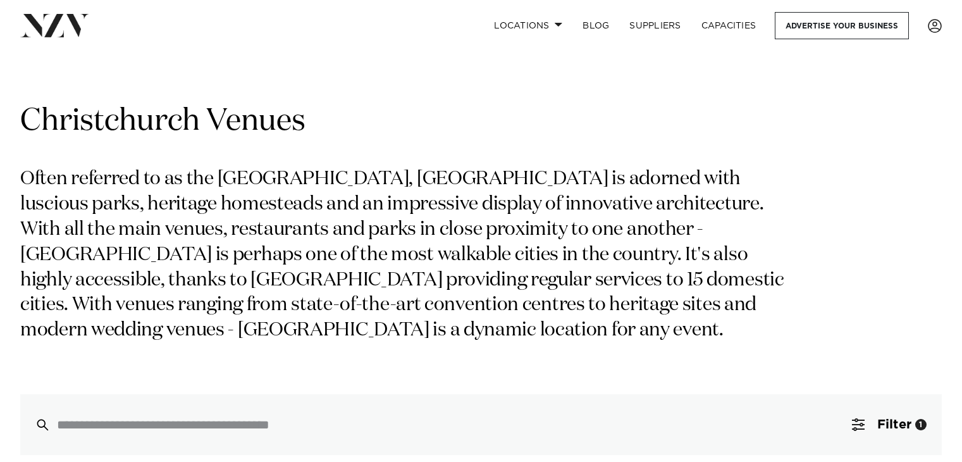 Image resolution: width=962 pixels, height=462 pixels. What do you see at coordinates (728, 25) in the screenshot?
I see `a: Capacities` at bounding box center [728, 25].